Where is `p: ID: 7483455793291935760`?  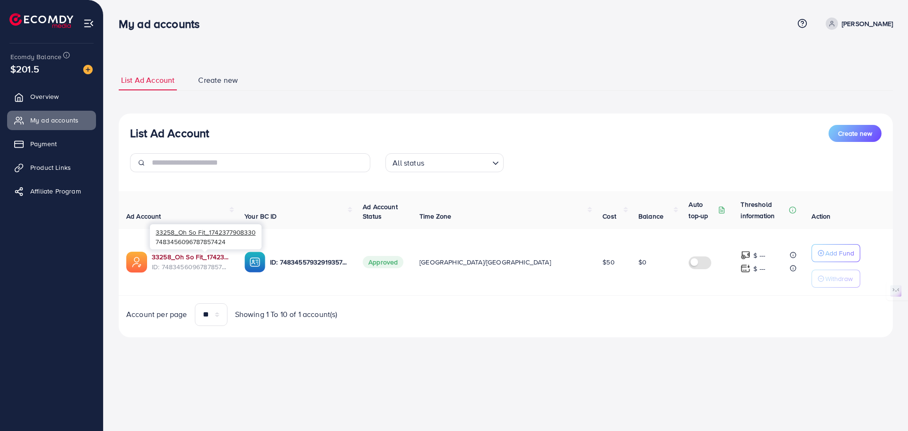 p: ID: 7483455793291935760 is located at coordinates (309, 262).